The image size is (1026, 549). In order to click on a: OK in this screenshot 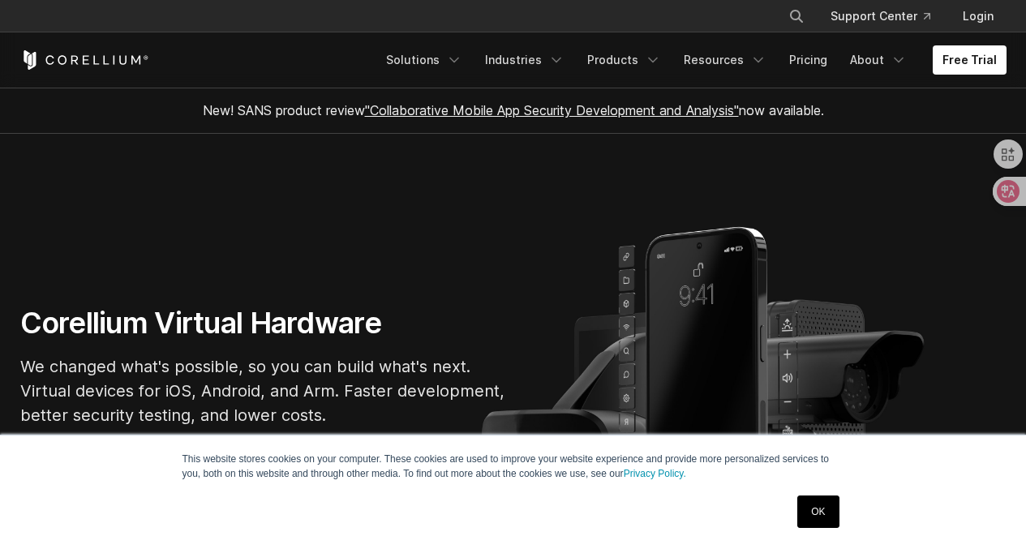, I will do `click(818, 512)`.